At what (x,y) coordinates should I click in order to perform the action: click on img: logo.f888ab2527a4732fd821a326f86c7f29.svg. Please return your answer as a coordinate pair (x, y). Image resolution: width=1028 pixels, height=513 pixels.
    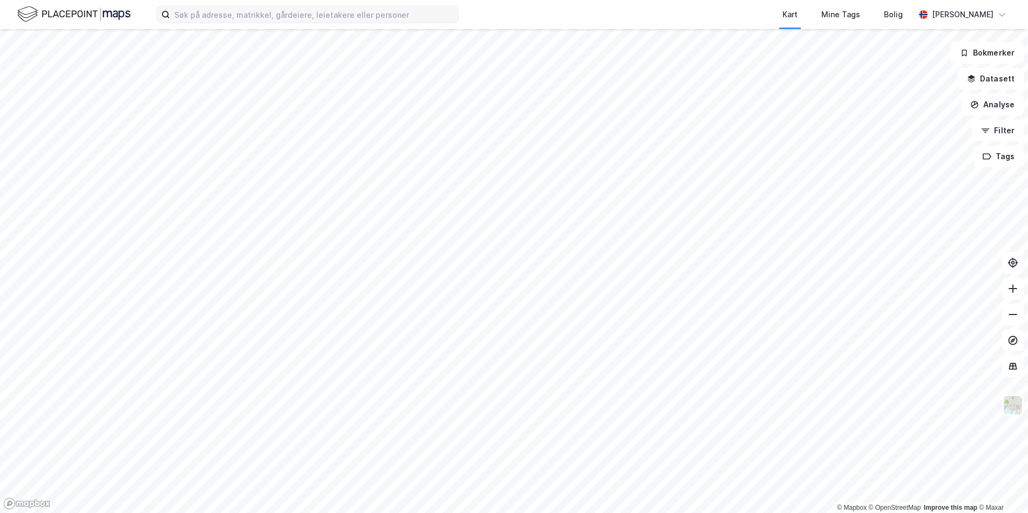
    Looking at the image, I should click on (74, 14).